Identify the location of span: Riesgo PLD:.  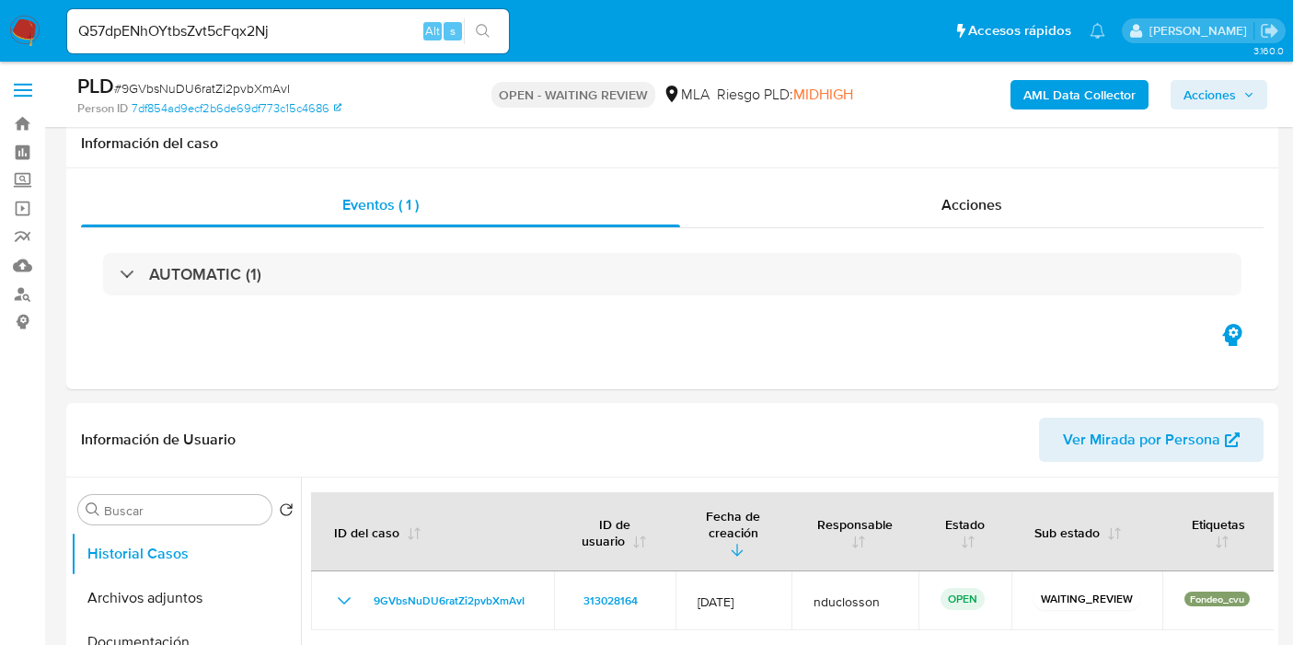
(785, 95).